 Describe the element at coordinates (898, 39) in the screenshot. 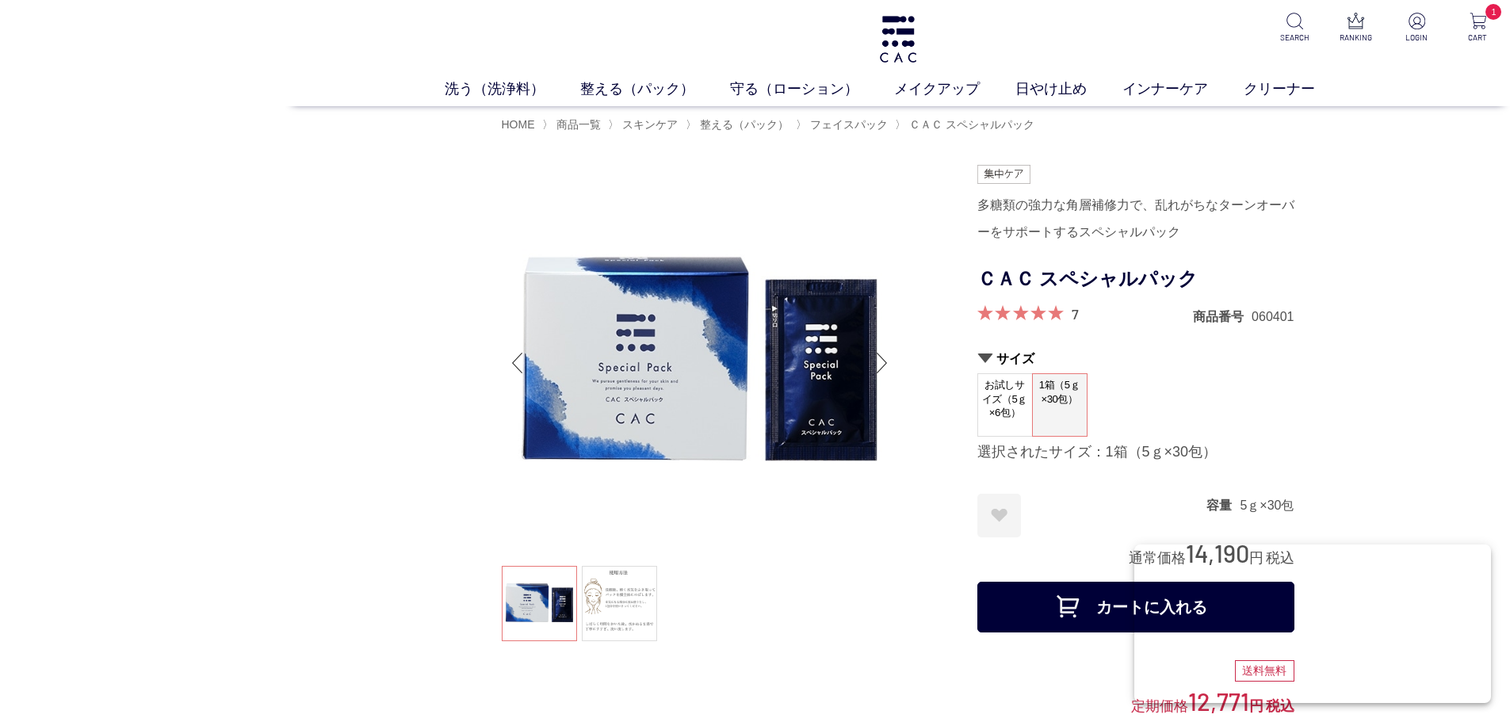

I see `img: logo` at that location.